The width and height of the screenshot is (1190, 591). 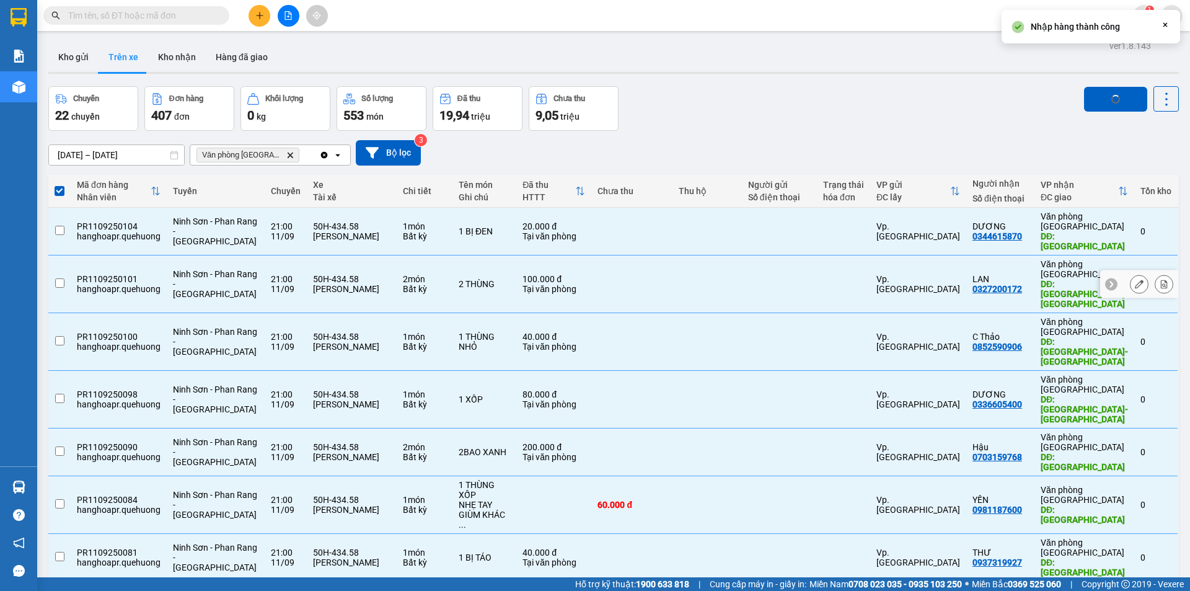 What do you see at coordinates (1001, 279) in the screenshot?
I see `div: LAN` at bounding box center [1001, 279].